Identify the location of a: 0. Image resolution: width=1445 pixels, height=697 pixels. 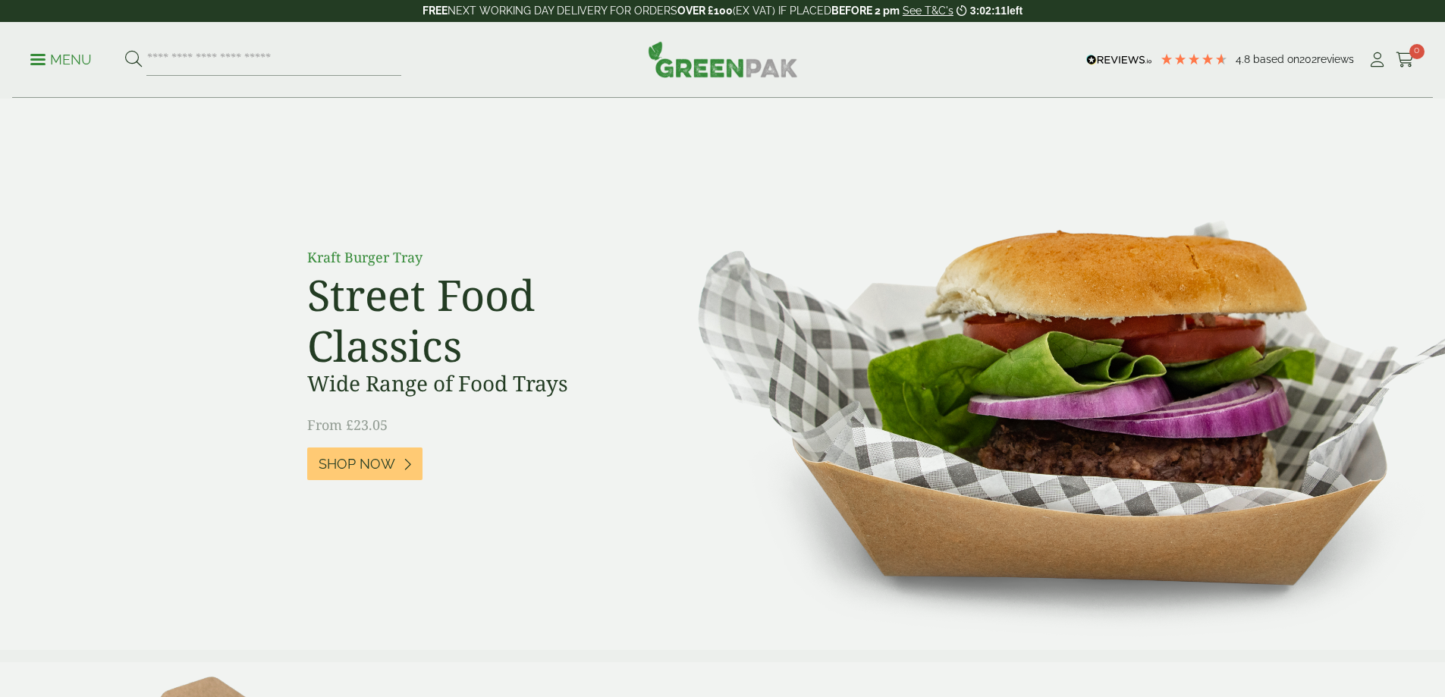
(1405, 60).